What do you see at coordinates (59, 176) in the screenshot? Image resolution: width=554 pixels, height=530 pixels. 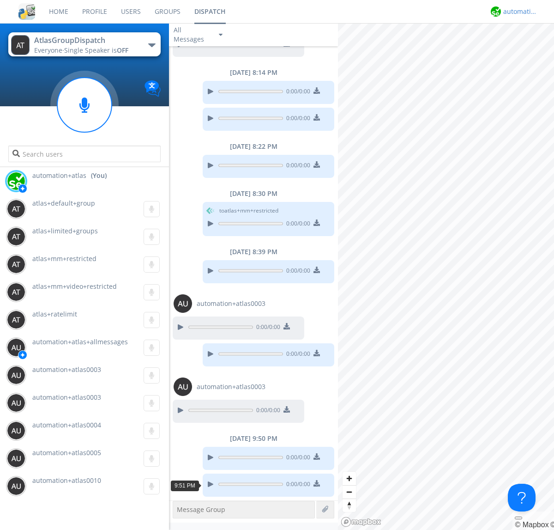 I see `span: automation+atlas` at bounding box center [59, 176].